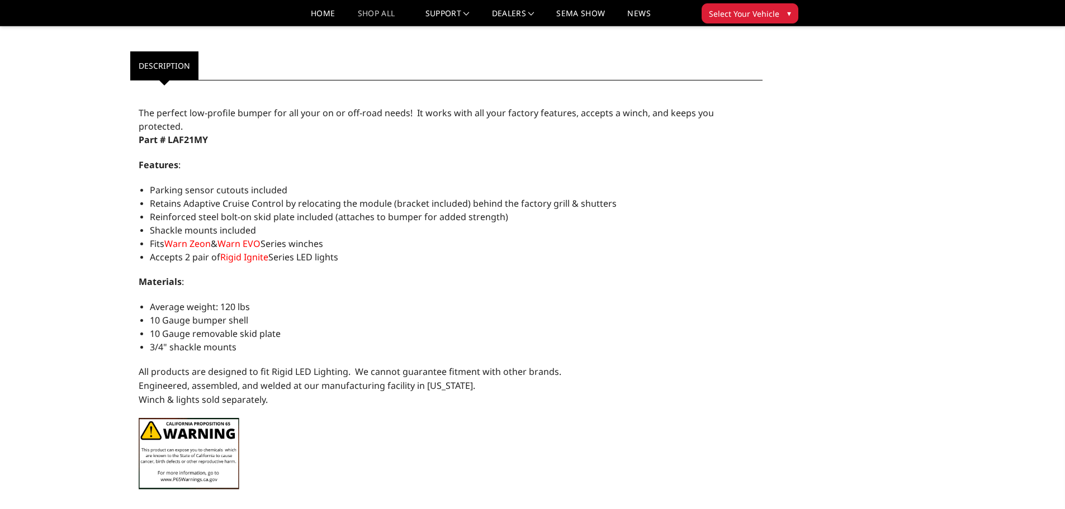  I want to click on span: The perfect low-profile bumper for all your on or off-road needs! It works with all your factory ..., so click(426, 120).